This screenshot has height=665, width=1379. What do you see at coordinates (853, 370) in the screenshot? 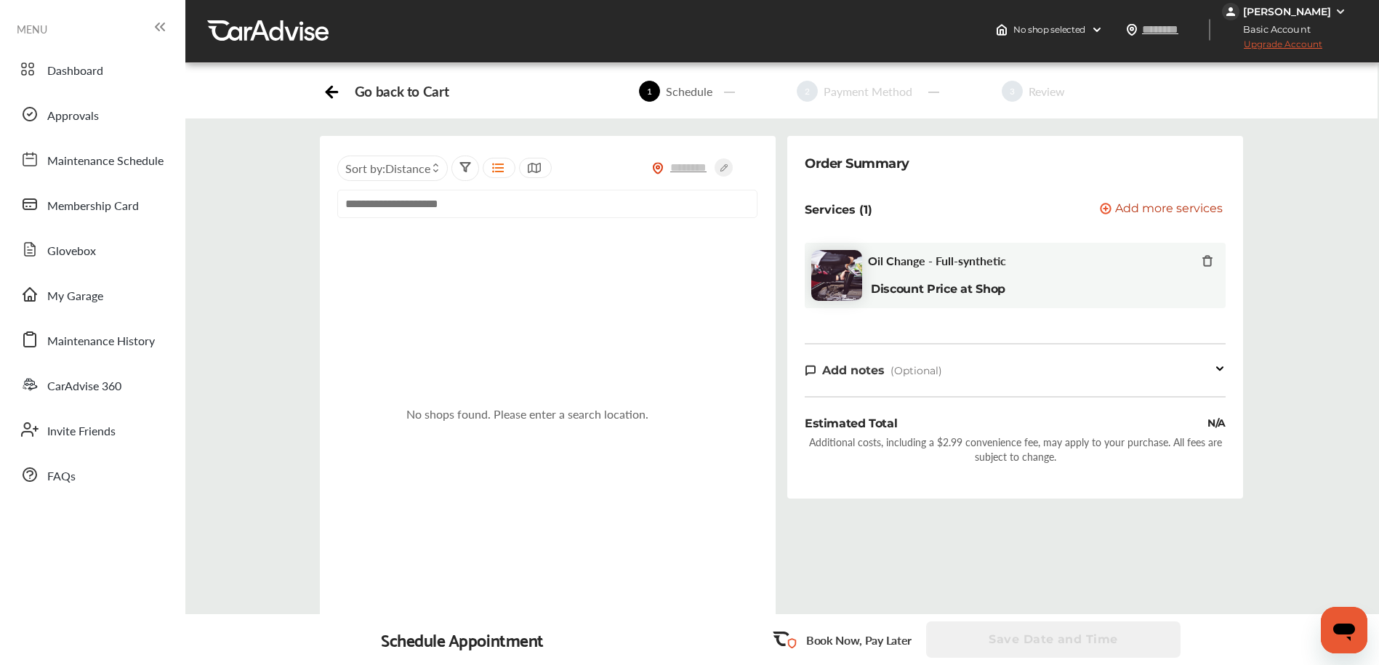
I see `span: Add notes` at bounding box center [853, 370].